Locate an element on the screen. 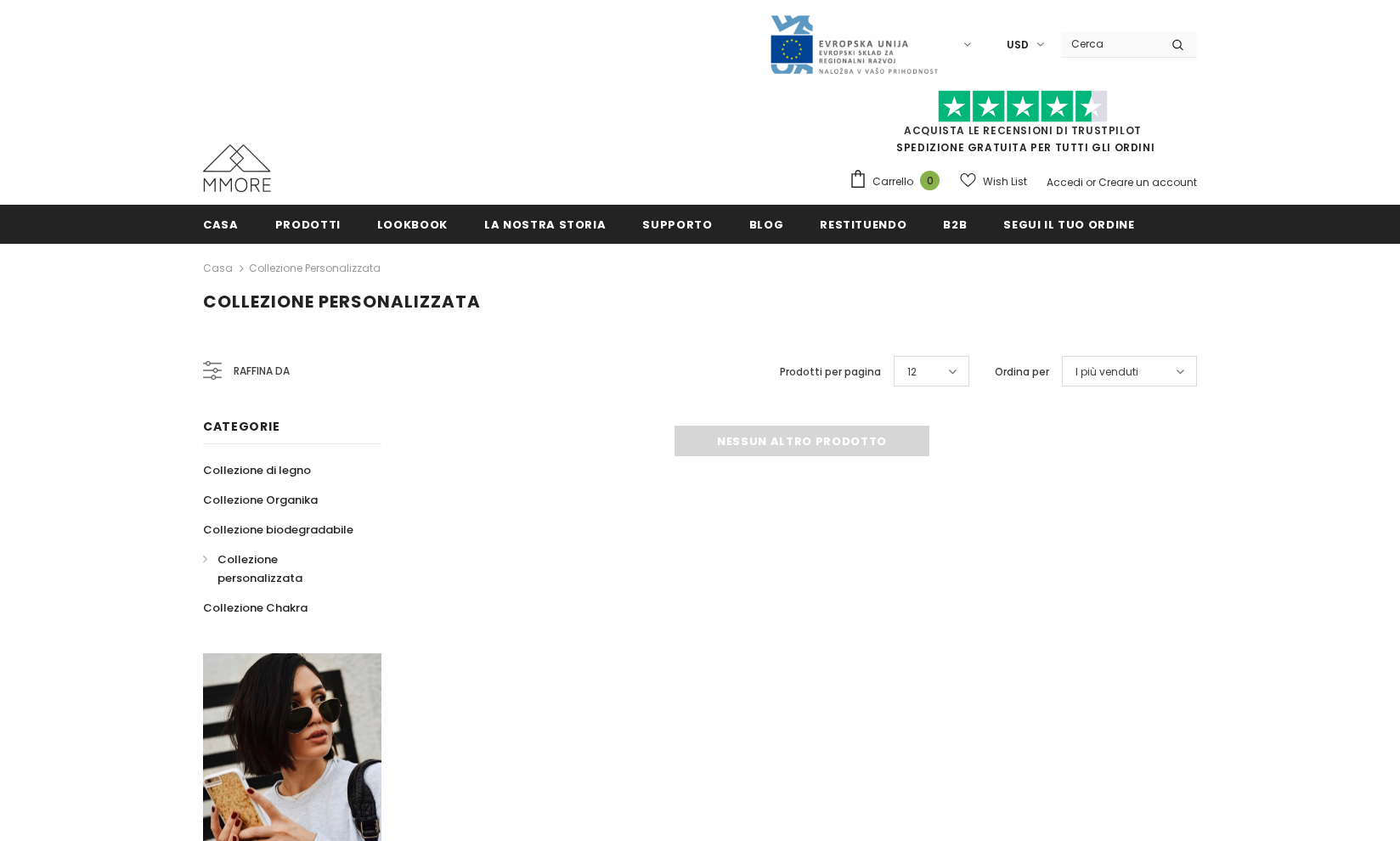 This screenshot has width=1400, height=841. span: Wish List is located at coordinates (1005, 181).